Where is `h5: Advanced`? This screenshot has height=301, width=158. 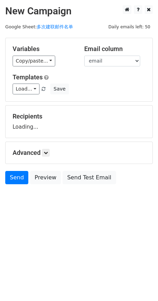 h5: Advanced is located at coordinates (79, 153).